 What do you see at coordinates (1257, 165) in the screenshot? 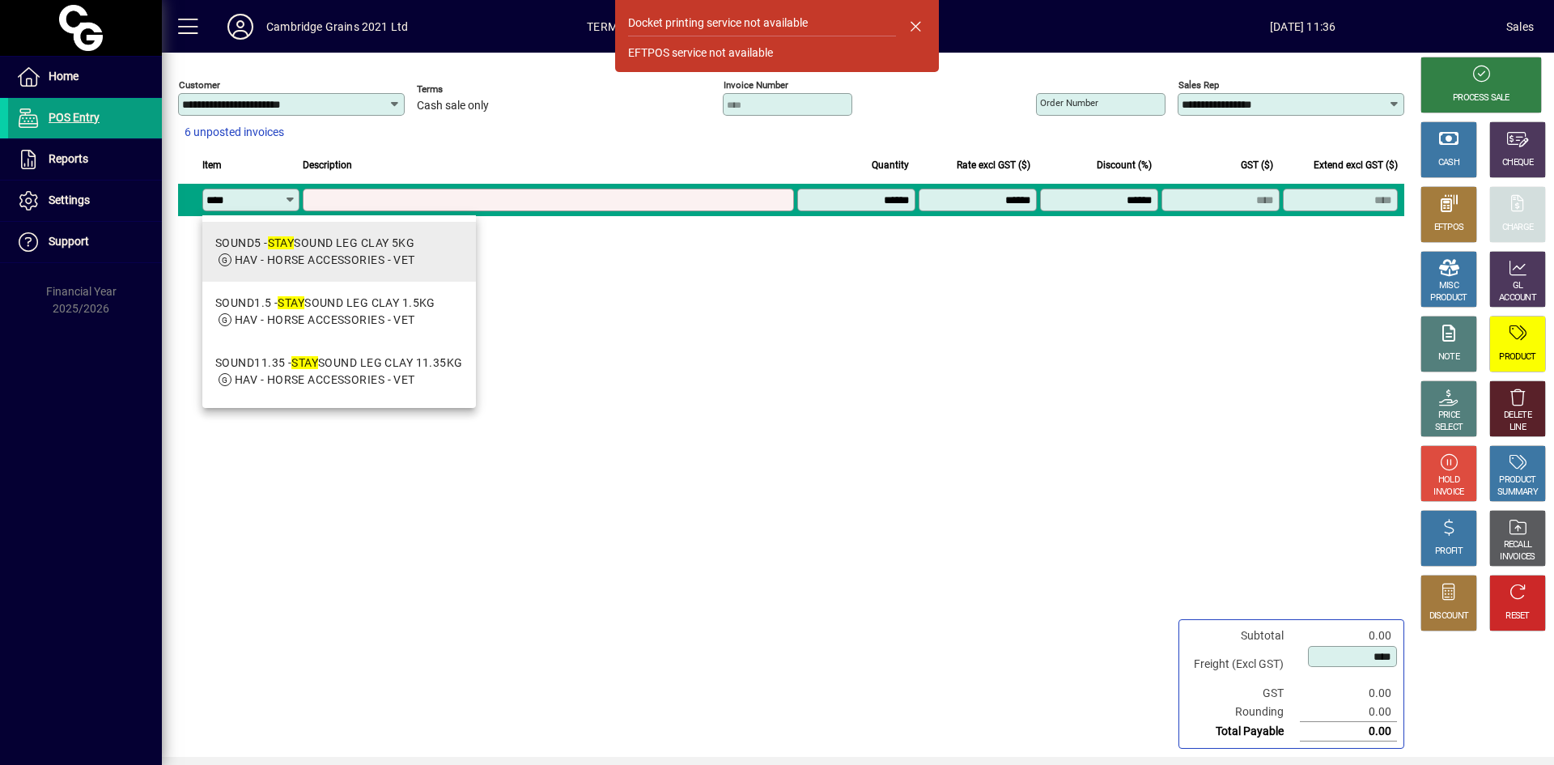
I see `span: GST ($)` at bounding box center [1257, 165].